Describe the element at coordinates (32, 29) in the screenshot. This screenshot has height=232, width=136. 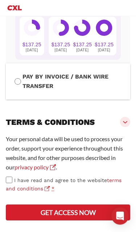
I see `div: pie at 25%` at that location.